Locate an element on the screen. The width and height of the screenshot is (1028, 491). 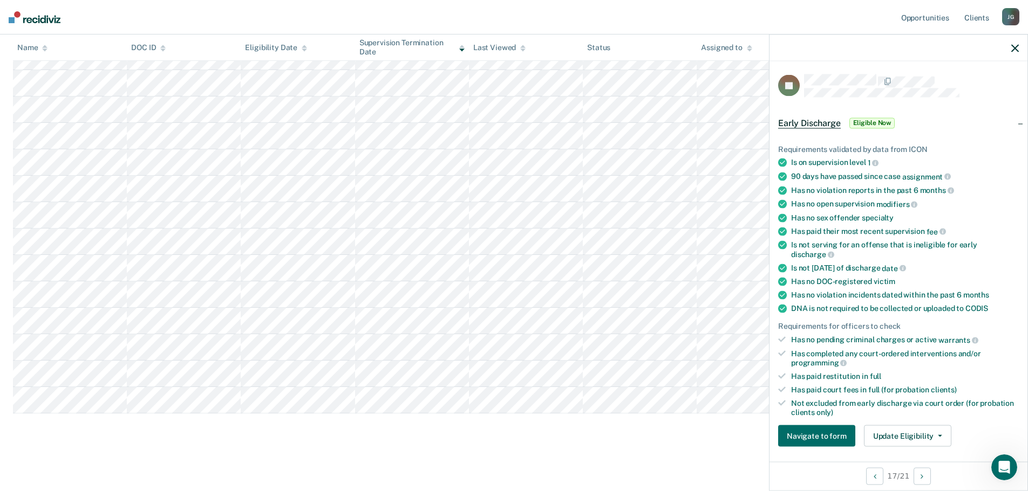
div: Early DischargeEligible Now is located at coordinates (898, 123).